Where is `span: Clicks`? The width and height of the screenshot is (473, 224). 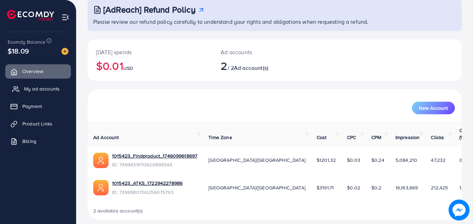
span: Clicks is located at coordinates (438, 137).